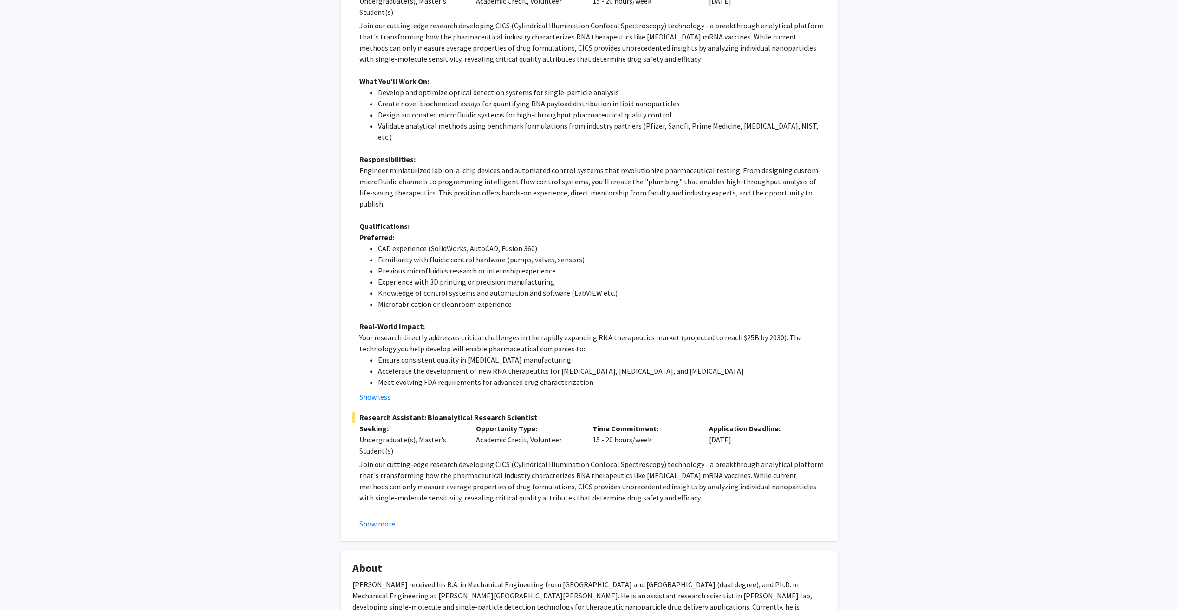 The width and height of the screenshot is (1178, 610). What do you see at coordinates (602, 271) in the screenshot?
I see `li: Previous microfluidics research or internship experience` at bounding box center [602, 271].